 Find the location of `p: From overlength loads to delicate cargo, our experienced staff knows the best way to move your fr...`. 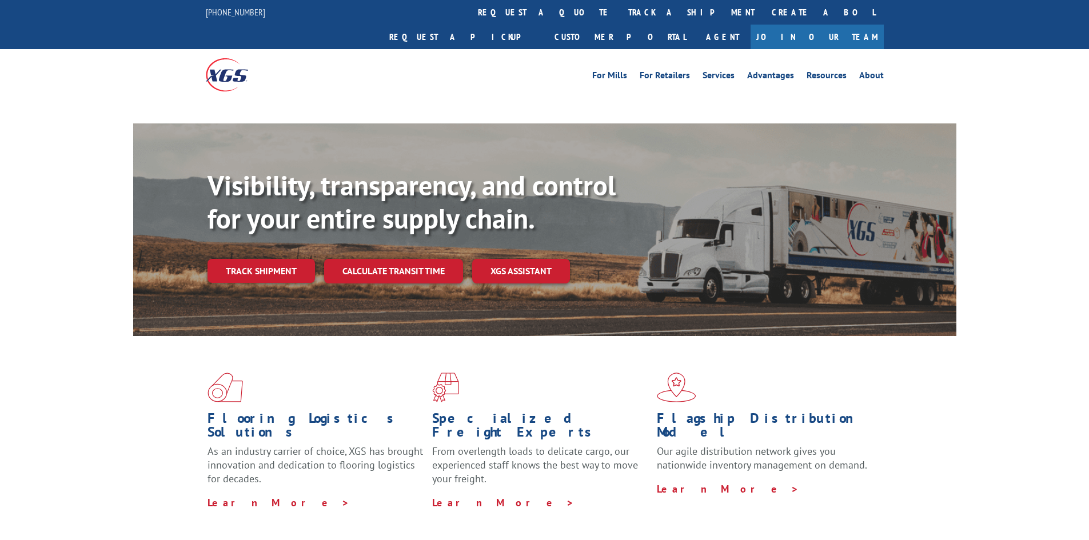

p: From overlength loads to delicate cargo, our experienced staff knows the best way to move your fr... is located at coordinates (540, 470).